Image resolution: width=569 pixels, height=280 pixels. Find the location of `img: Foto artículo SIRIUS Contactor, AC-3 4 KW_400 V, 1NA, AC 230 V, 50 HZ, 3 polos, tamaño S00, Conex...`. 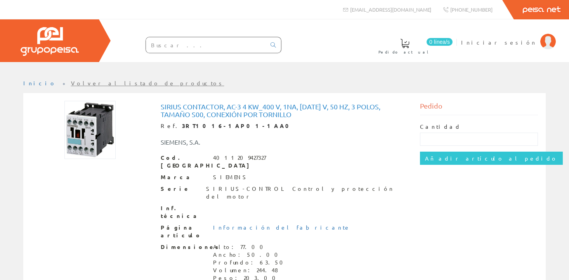

img: Foto artículo SIRIUS Contactor, AC-3 4 KW_400 V, 1NA, AC 230 V, 50 HZ, 3 polos, tamaño S00, Conex... is located at coordinates (90, 130).